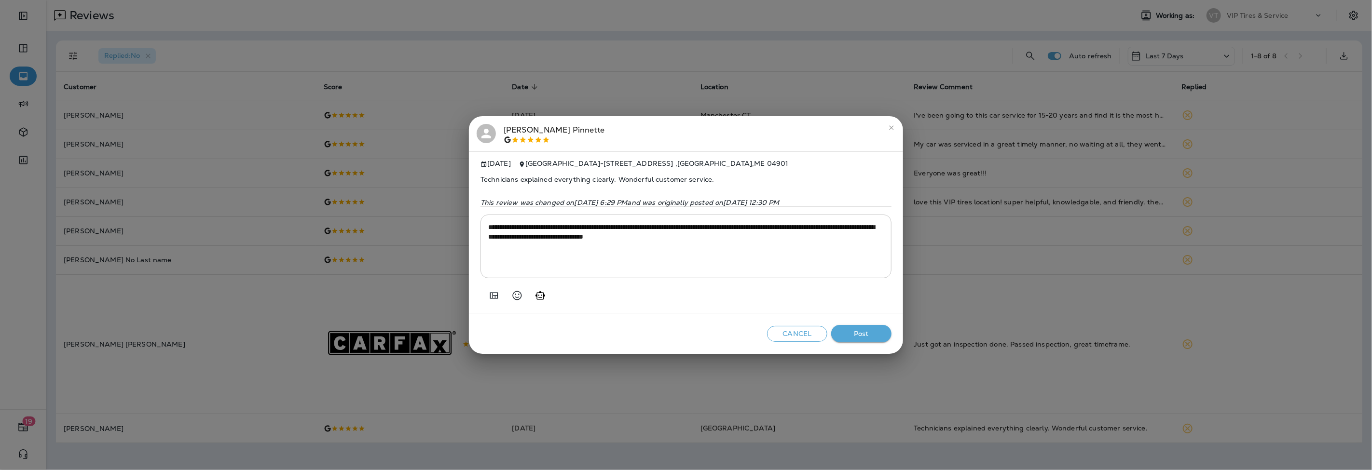 The width and height of the screenshot is (1372, 470). What do you see at coordinates (797, 334) in the screenshot?
I see `button: Cancel` at bounding box center [797, 334].